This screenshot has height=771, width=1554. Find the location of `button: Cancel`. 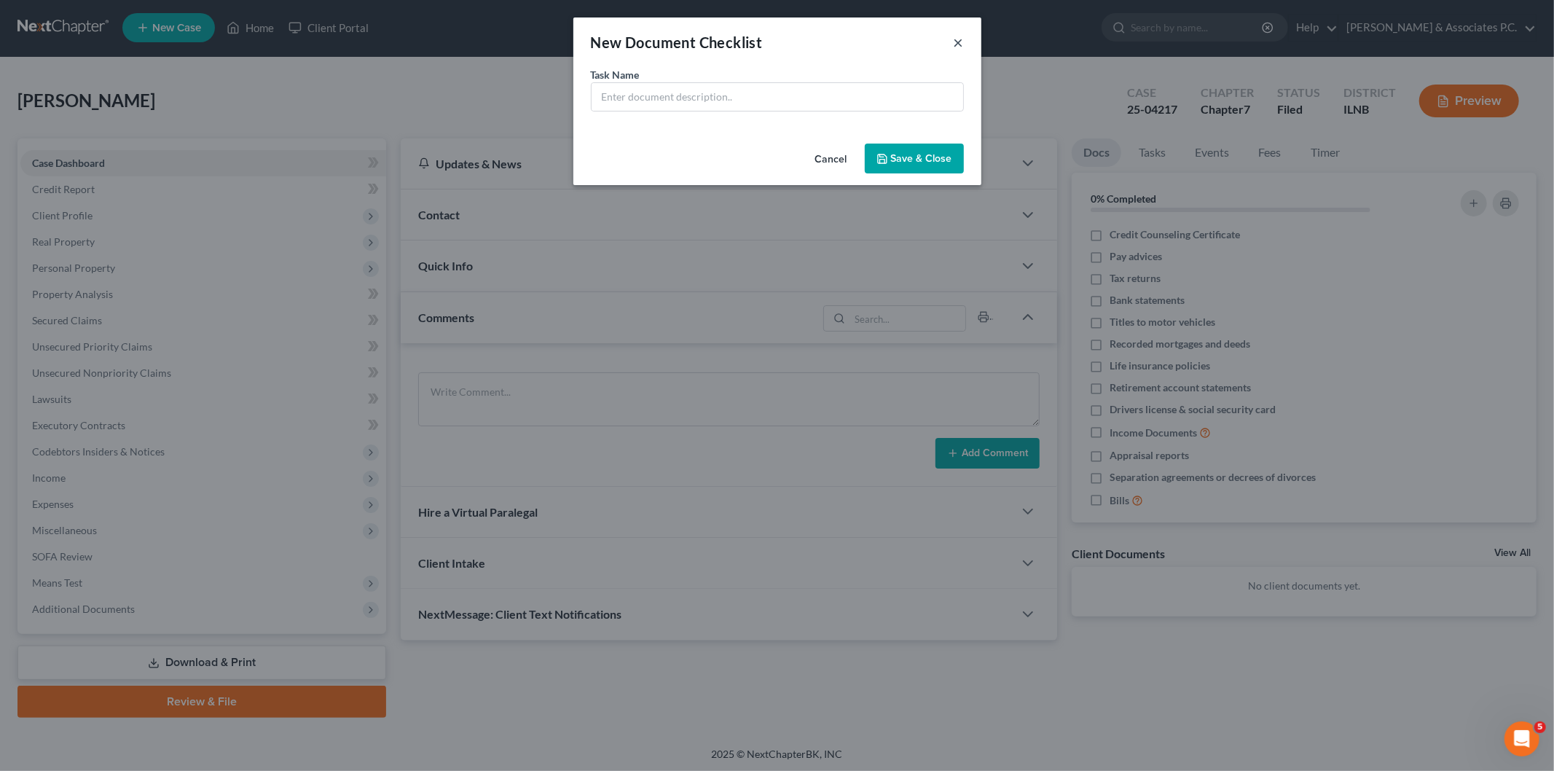

button: Cancel is located at coordinates (831, 160).